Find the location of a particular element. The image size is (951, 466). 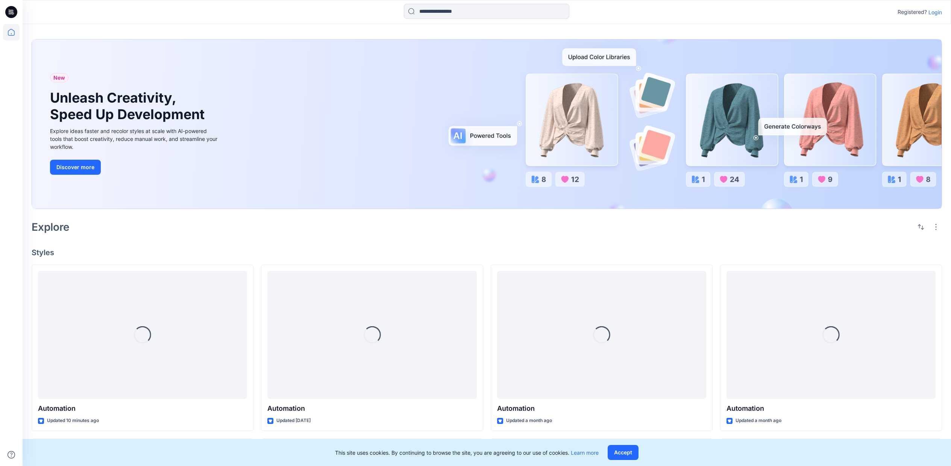

p: This site uses cookies. By continuing to browse the site, you are agreeing to our use of cookies. is located at coordinates (466, 453).